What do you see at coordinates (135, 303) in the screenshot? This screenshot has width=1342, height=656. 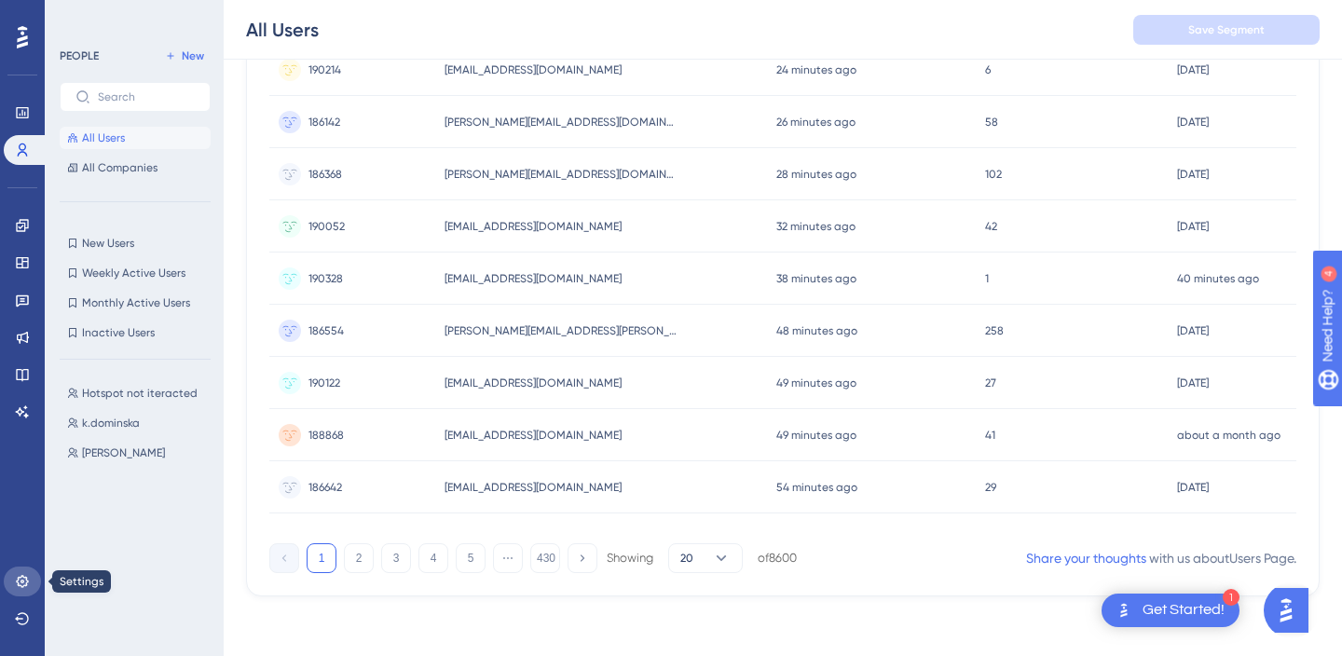 I see `button: Monthly Active Users` at bounding box center [135, 303].